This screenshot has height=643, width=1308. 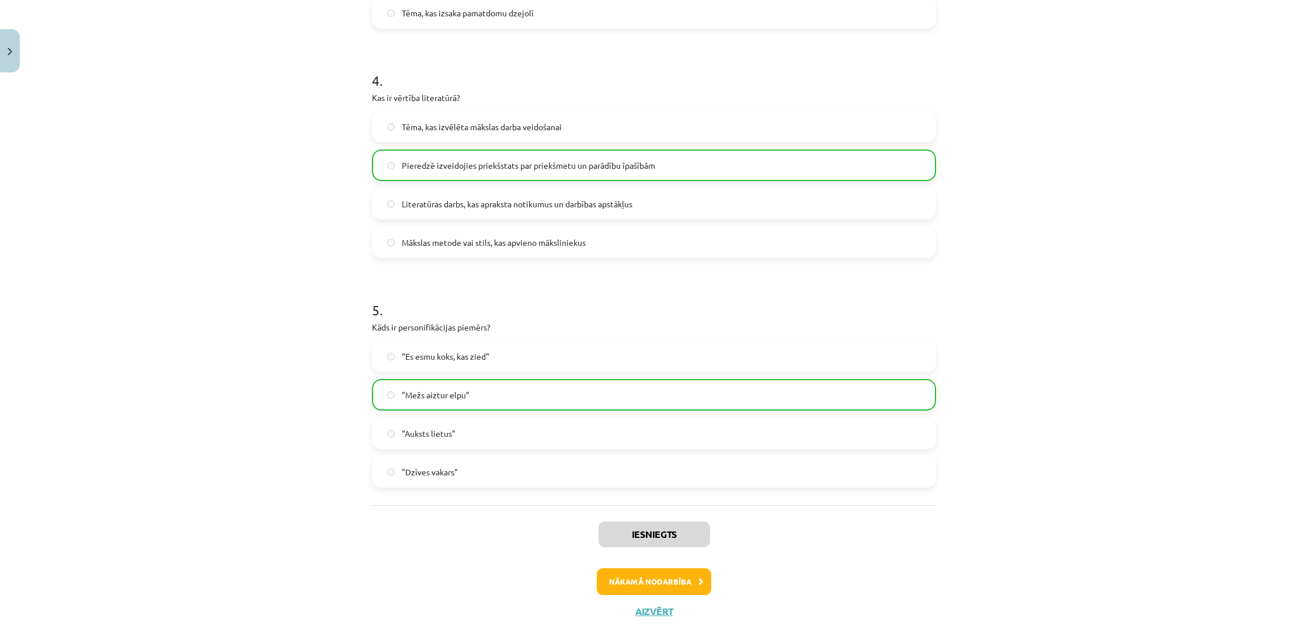 I want to click on span: Tēma, kas izsaka pamatdomu dzejolī, so click(x=468, y=13).